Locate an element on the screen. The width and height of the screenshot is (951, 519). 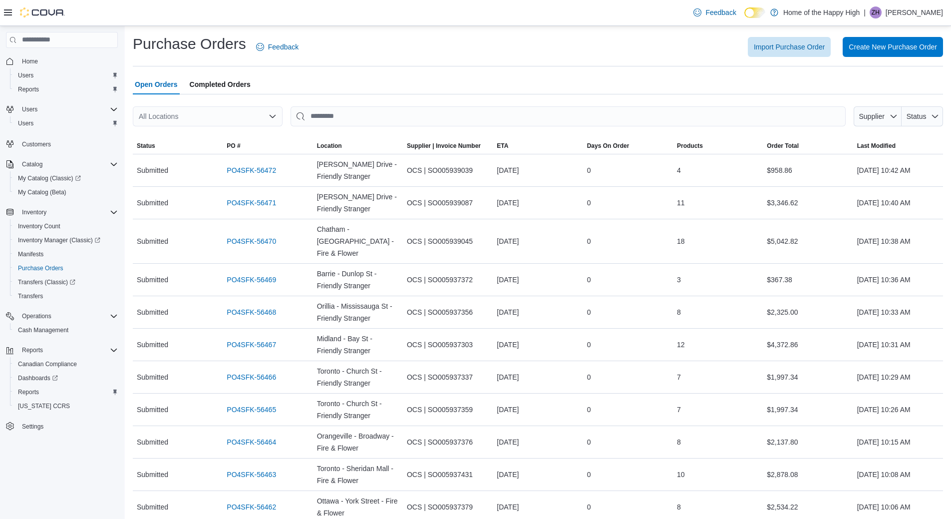
span: Dark Mode is located at coordinates (745, 18).